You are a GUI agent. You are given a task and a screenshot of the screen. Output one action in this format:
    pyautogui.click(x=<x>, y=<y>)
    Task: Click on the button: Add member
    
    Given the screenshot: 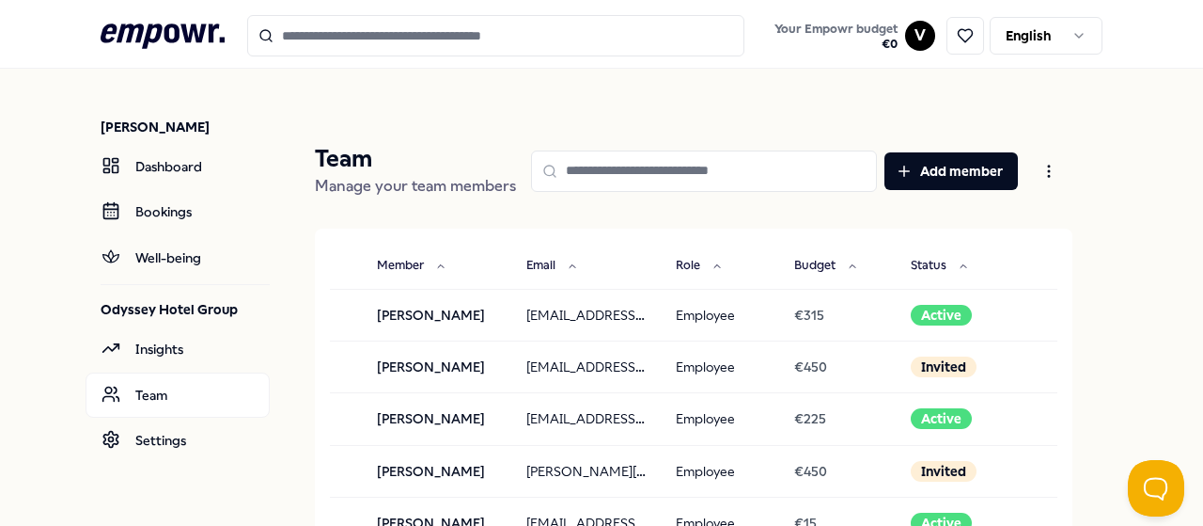 What is the action you would take?
    pyautogui.click(x=951, y=171)
    